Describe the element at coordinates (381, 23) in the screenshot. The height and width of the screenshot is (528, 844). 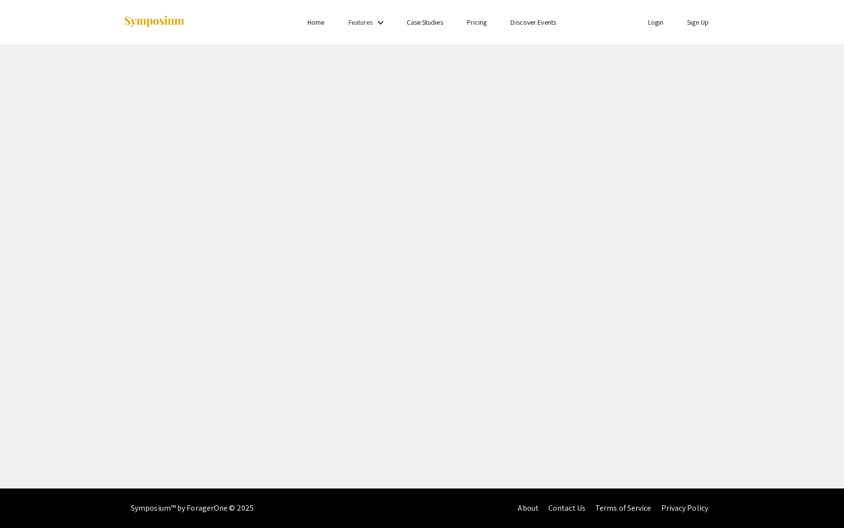
I see `mat-icon: Expand Features list` at that location.